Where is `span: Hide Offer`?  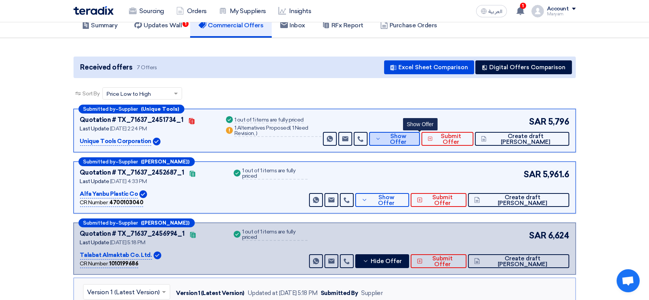
span: Hide Offer is located at coordinates (386, 261).